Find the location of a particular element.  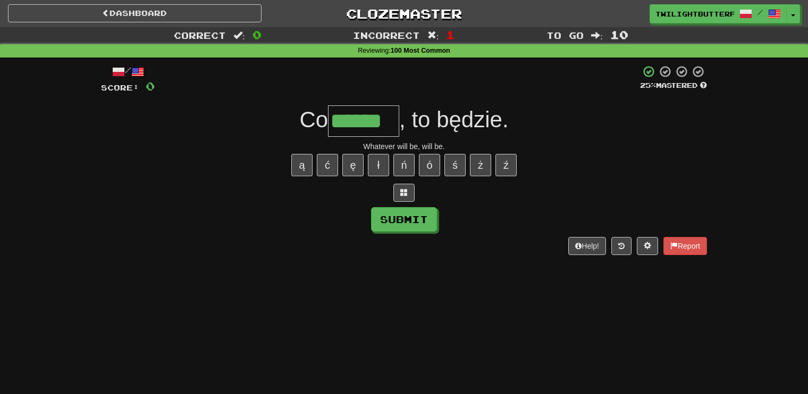

button: ń is located at coordinates (404, 165).